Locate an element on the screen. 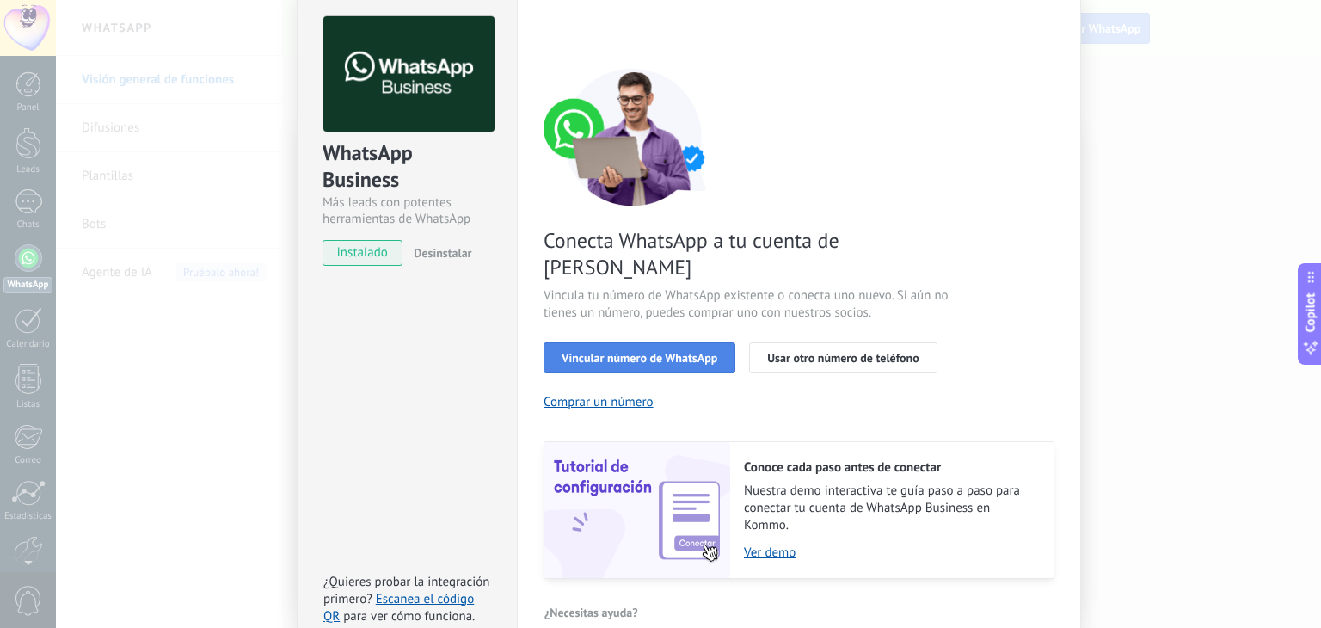 This screenshot has width=1321, height=628. button: Comprar un número is located at coordinates (599, 402).